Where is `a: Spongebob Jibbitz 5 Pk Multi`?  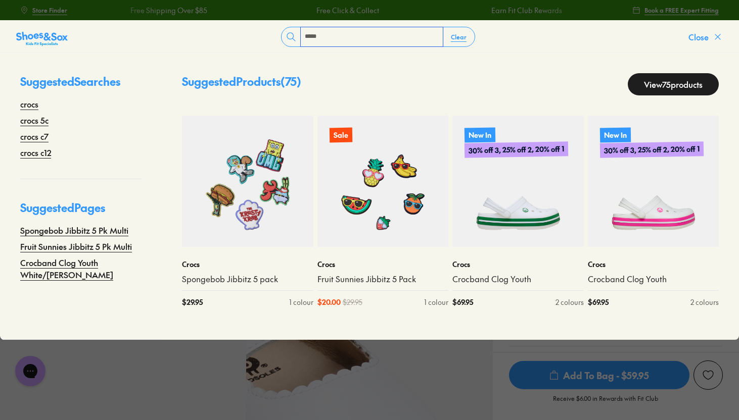 a: Spongebob Jibbitz 5 Pk Multi is located at coordinates (74, 230).